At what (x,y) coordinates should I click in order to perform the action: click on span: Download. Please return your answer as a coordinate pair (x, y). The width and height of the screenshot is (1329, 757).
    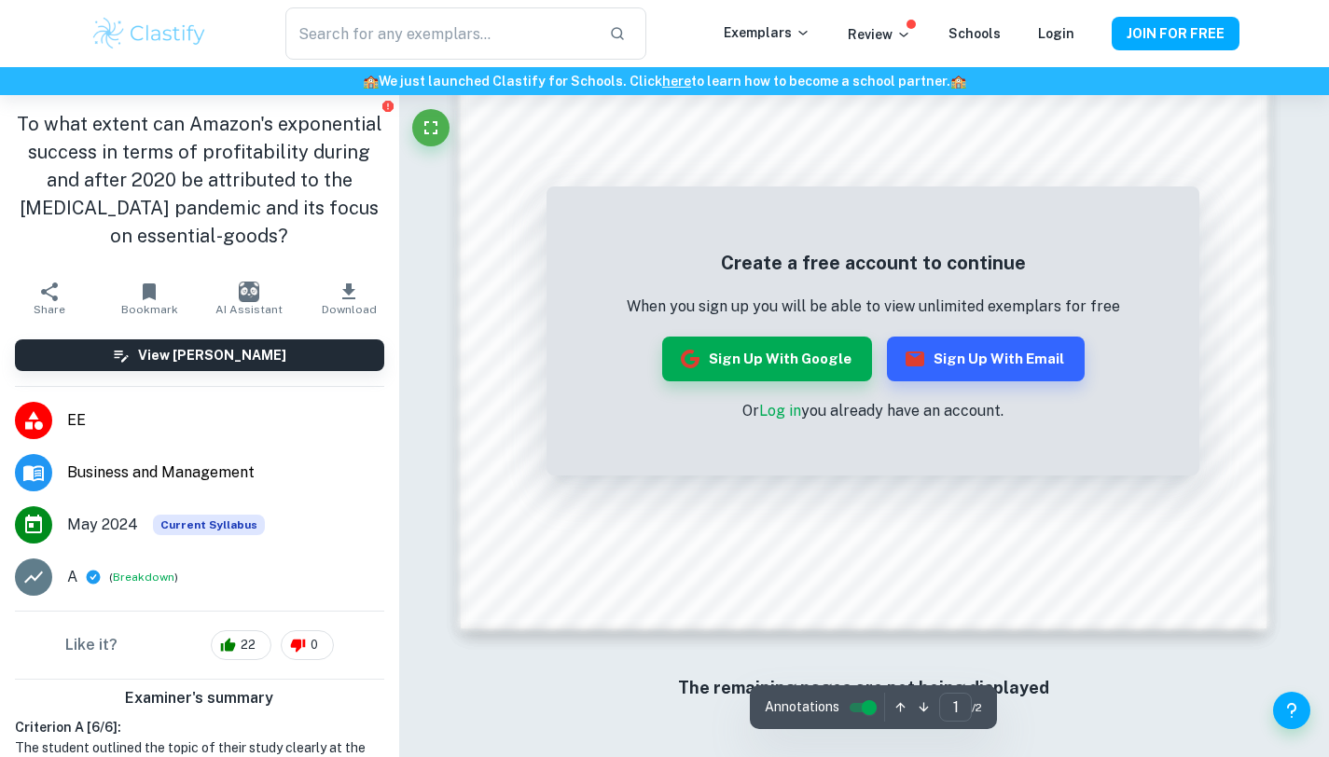
    Looking at the image, I should click on (349, 310).